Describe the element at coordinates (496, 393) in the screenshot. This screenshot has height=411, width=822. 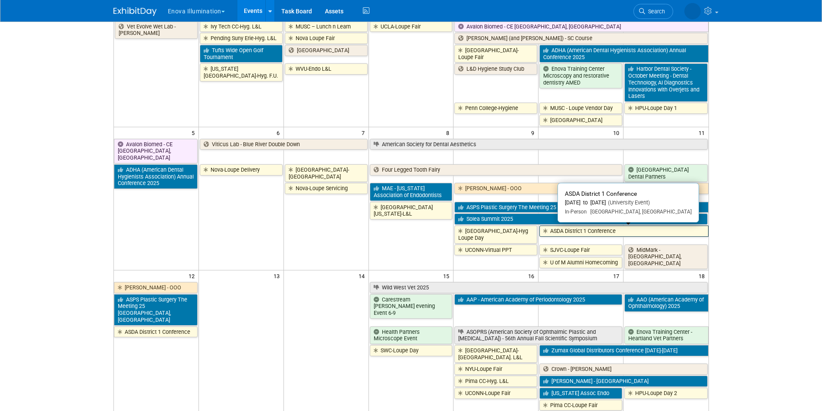
I see `a: UCONN-Loupe Fair` at that location.